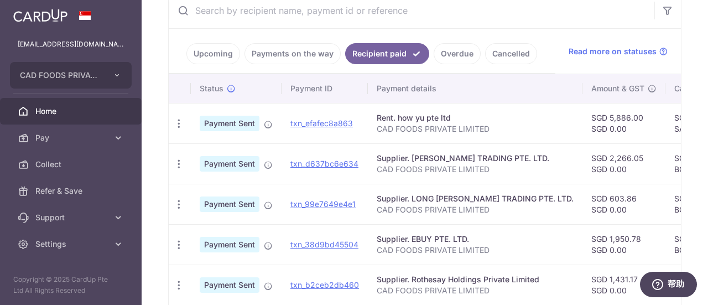  I want to click on button: CAD FOODS PRIVATE LIMITED, so click(71, 75).